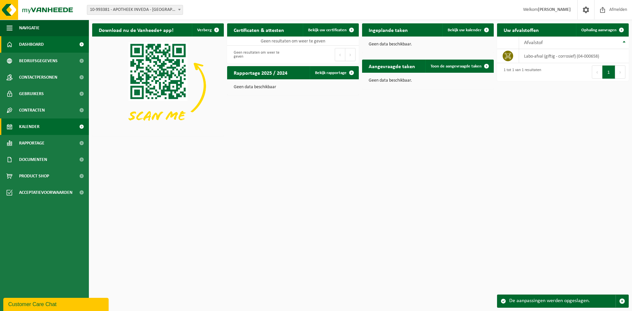 The height and width of the screenshot is (311, 632). Describe the element at coordinates (293, 87) in the screenshot. I see `p: Geen data beschikbaar` at that location.